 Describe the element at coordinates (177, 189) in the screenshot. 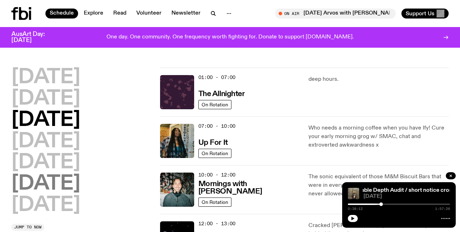

I see `a: Radio presenter Ben Hansen sits in front of a wall of photos and an fbi radio sign. Film photo. B...` at that location.